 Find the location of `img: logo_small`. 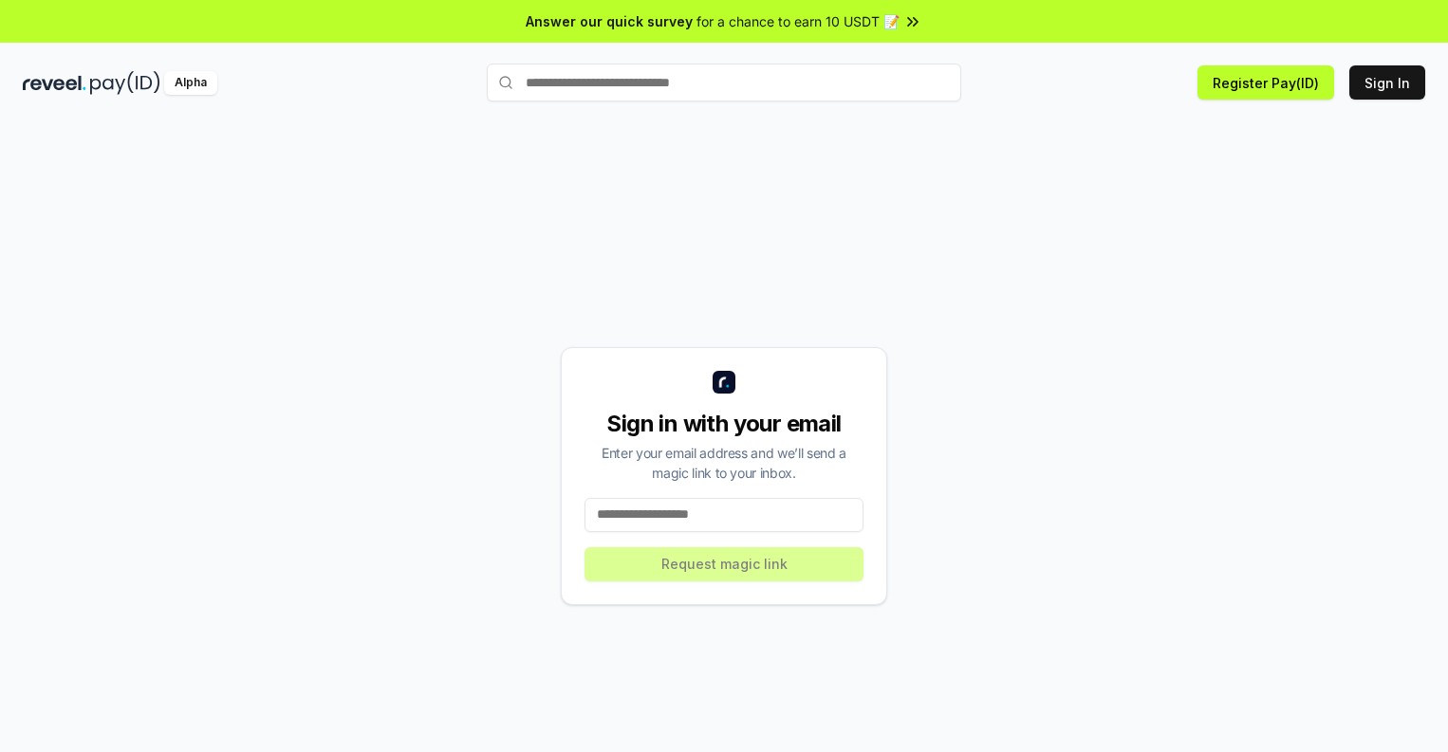

img: logo_small is located at coordinates (724, 382).